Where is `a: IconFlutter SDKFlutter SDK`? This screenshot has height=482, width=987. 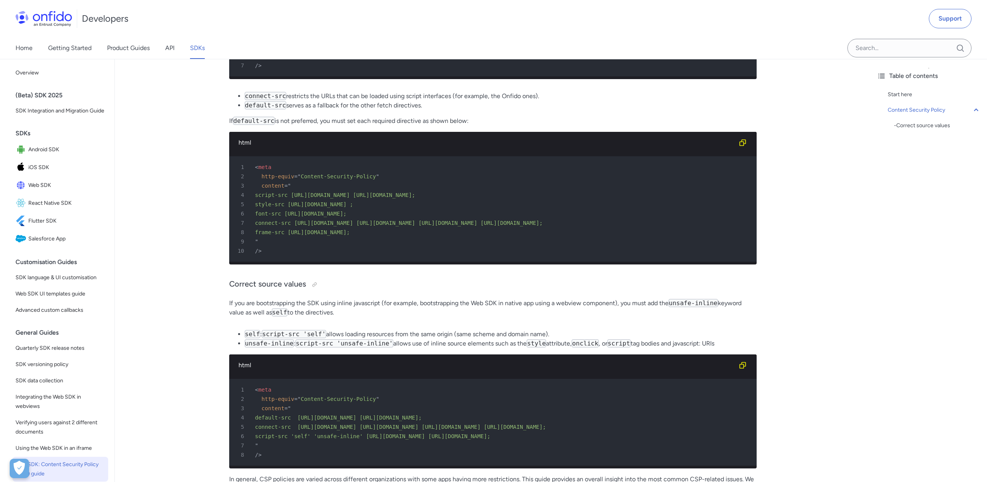 a: IconFlutter SDKFlutter SDK is located at coordinates (60, 221).